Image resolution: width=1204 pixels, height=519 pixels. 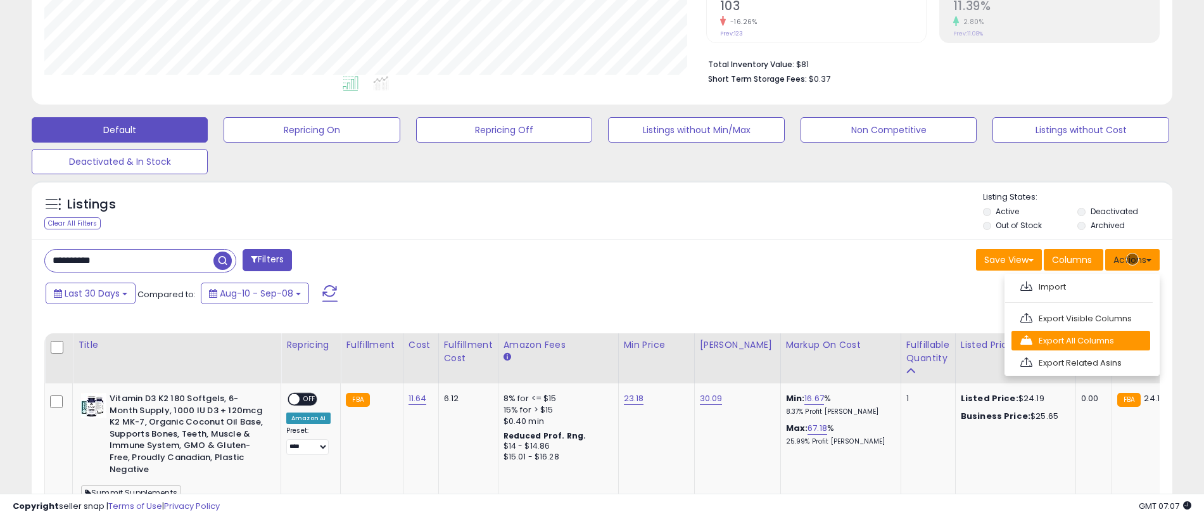 What do you see at coordinates (1014, 416) in the screenshot?
I see `div: $25.65` at bounding box center [1014, 416].